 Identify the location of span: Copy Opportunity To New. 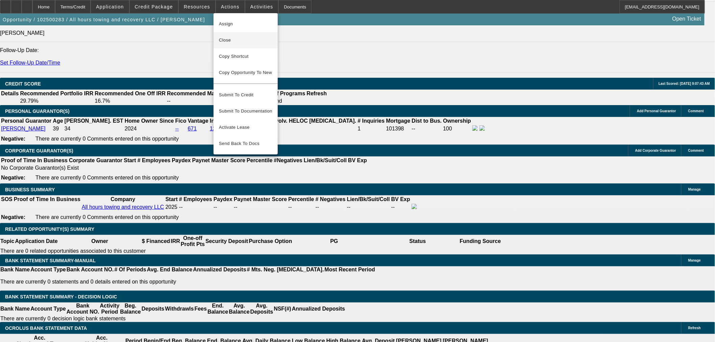
(245, 72).